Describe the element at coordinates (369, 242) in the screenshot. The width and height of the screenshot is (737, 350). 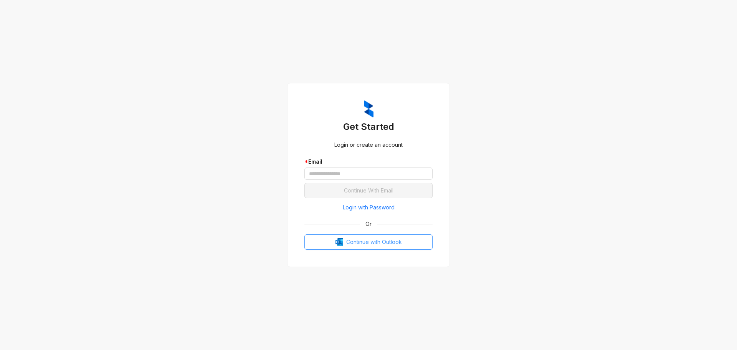
I see `button: OutlookContinue with Outlook` at that location.